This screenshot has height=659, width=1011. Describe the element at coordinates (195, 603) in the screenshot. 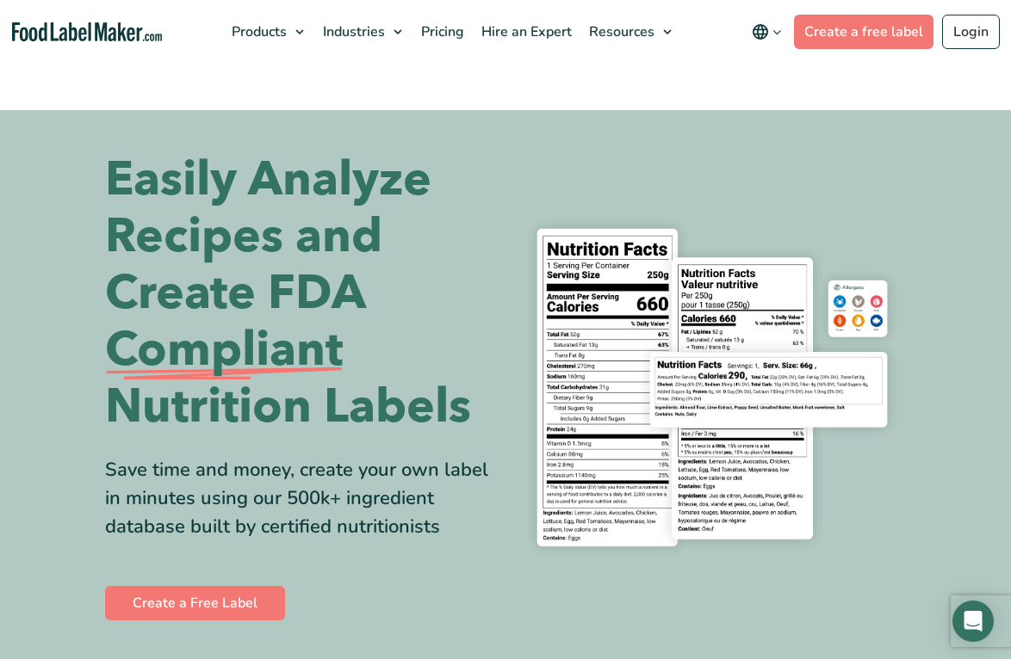

I see `a: Create a Free Label` at that location.